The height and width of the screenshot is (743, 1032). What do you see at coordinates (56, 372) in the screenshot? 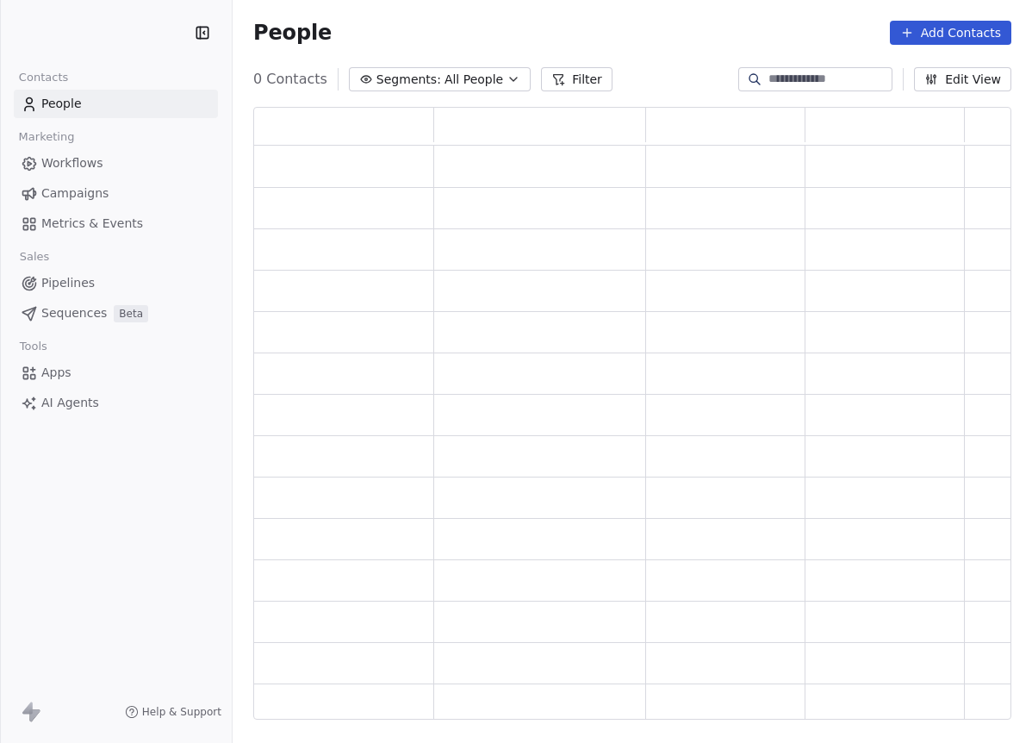
I see `span: Apps` at bounding box center [56, 372].